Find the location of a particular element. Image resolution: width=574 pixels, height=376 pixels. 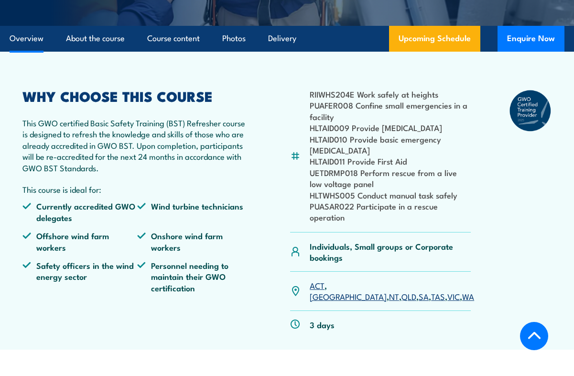

a: Overview is located at coordinates (26, 38).